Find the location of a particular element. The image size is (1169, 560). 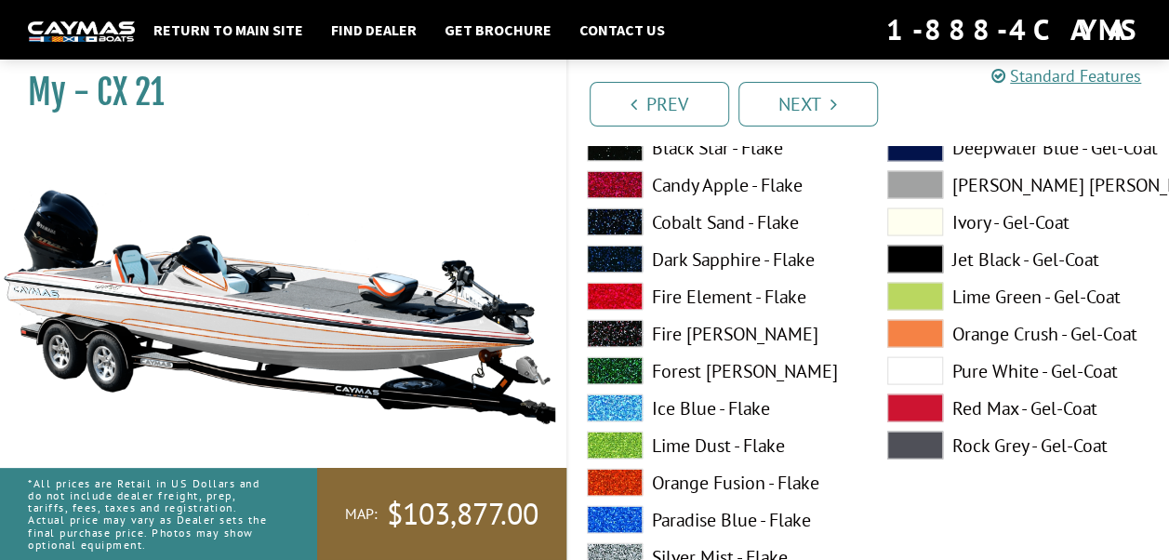

label: Lime Green - Gel-Coat is located at coordinates (1018, 297).